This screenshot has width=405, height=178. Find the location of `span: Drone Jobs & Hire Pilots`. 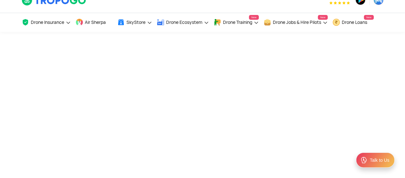

span: Drone Jobs & Hire Pilots is located at coordinates (297, 22).